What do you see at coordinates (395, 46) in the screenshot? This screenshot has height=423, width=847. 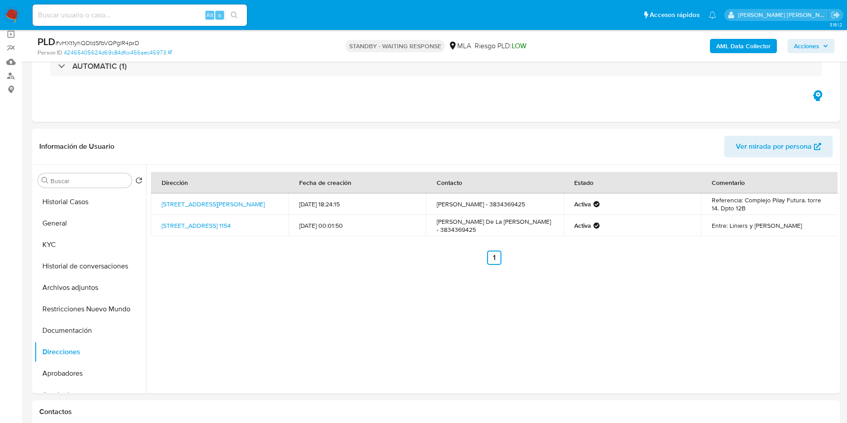 I see `p: STANDBY - WAITING RESPONSE` at bounding box center [395, 46].